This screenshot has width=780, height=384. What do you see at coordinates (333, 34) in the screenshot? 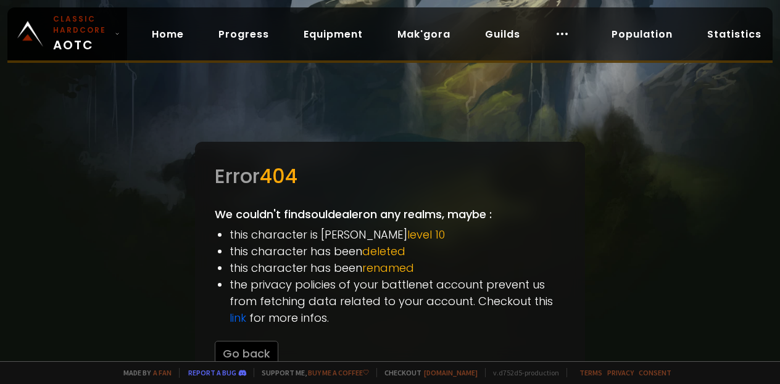
I see `a: Equipment` at bounding box center [333, 34].